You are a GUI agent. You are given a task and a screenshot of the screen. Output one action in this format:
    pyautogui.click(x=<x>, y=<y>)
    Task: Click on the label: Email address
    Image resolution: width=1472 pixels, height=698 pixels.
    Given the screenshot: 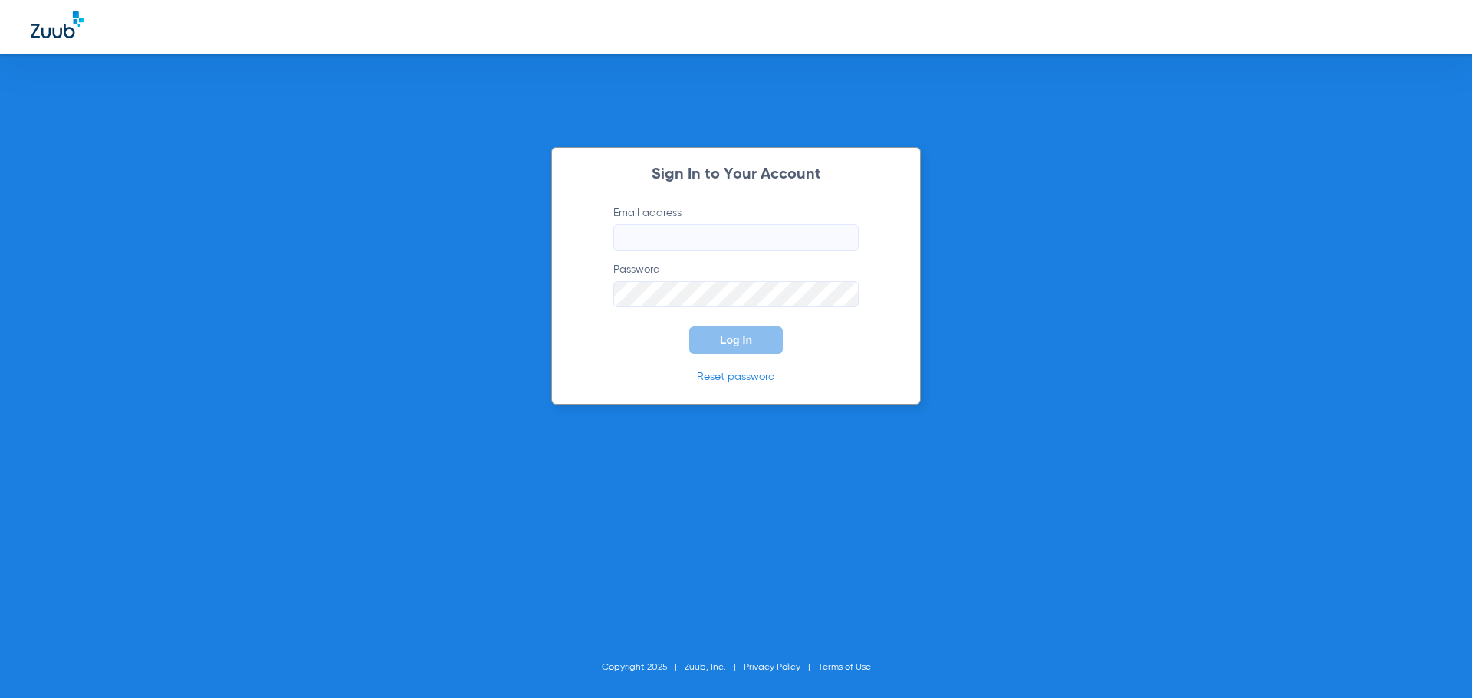 What is the action you would take?
    pyautogui.click(x=736, y=228)
    